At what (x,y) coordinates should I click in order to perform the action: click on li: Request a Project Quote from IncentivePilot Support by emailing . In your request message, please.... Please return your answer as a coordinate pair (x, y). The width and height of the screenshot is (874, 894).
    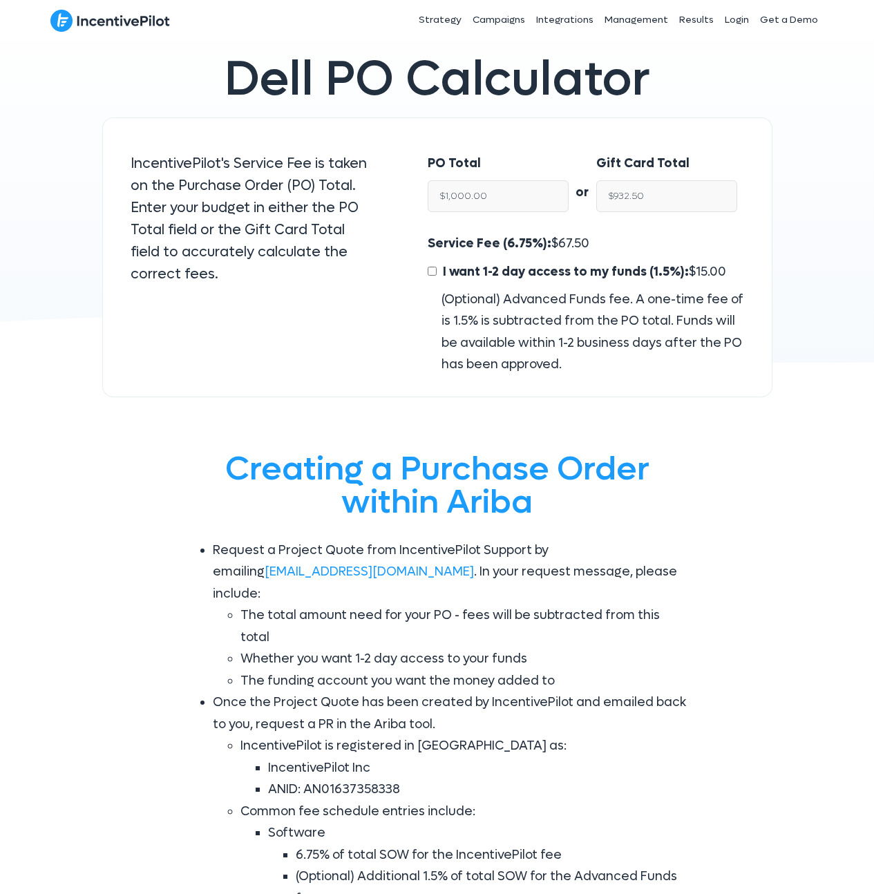
    Looking at the image, I should click on (451, 615).